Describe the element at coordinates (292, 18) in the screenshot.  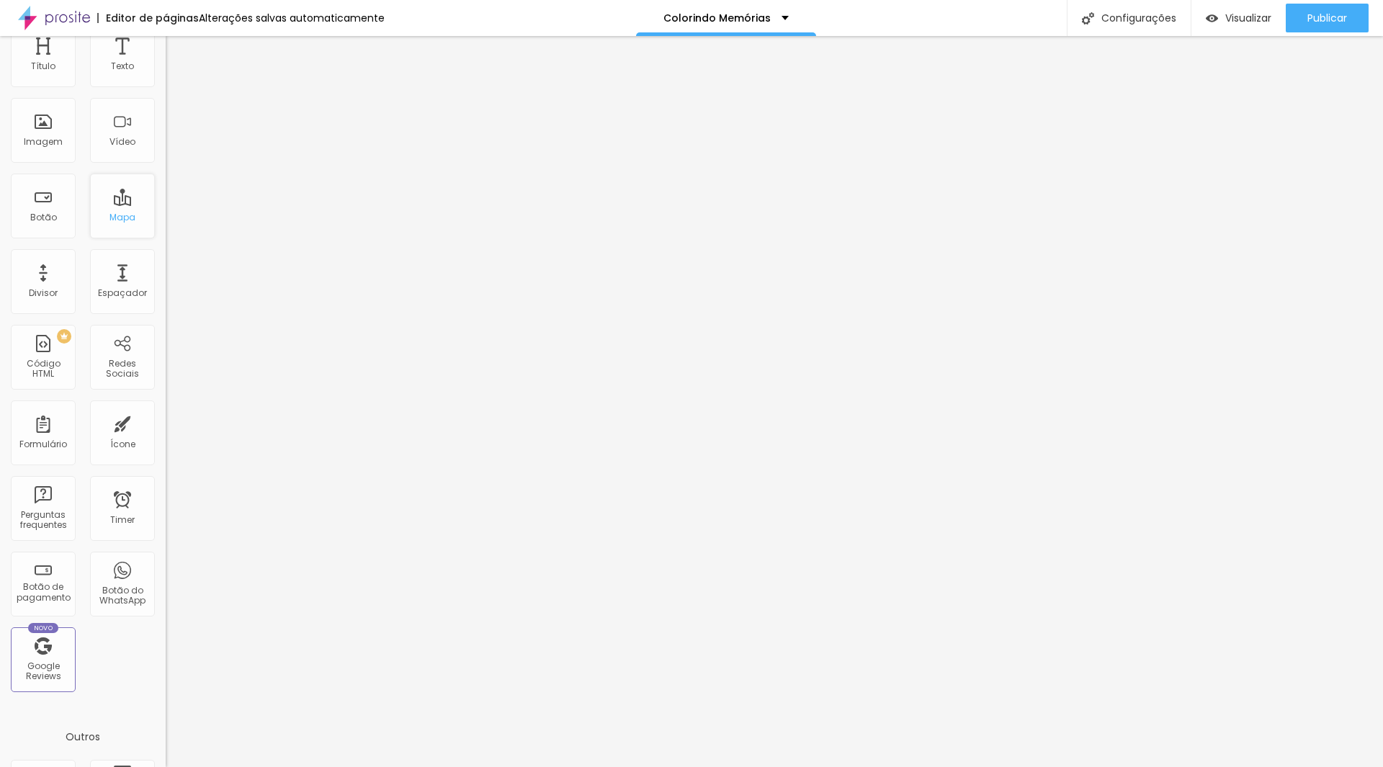
I see `div: Alterações salvas automaticamente` at that location.